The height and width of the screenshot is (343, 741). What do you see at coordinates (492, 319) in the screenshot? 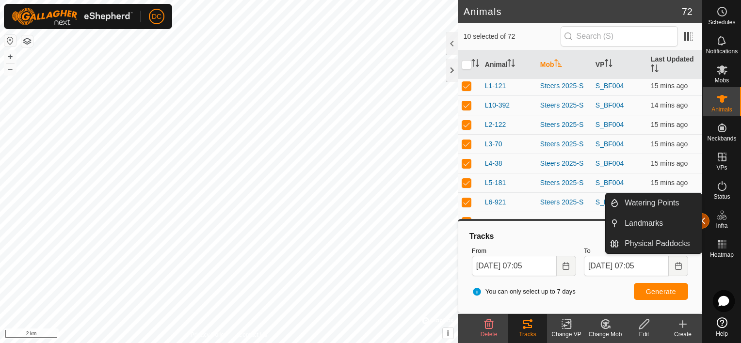
I see `span: N2-7` at bounding box center [492, 319].